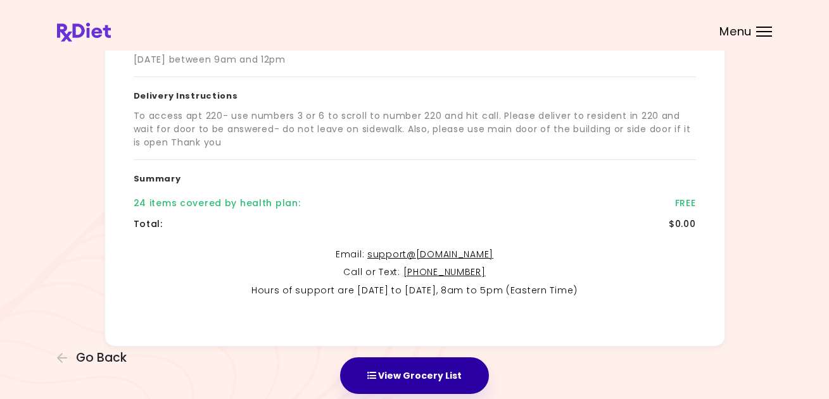 Image resolution: width=829 pixels, height=399 pixels. Describe the element at coordinates (95, 358) in the screenshot. I see `button: Go Back` at that location.